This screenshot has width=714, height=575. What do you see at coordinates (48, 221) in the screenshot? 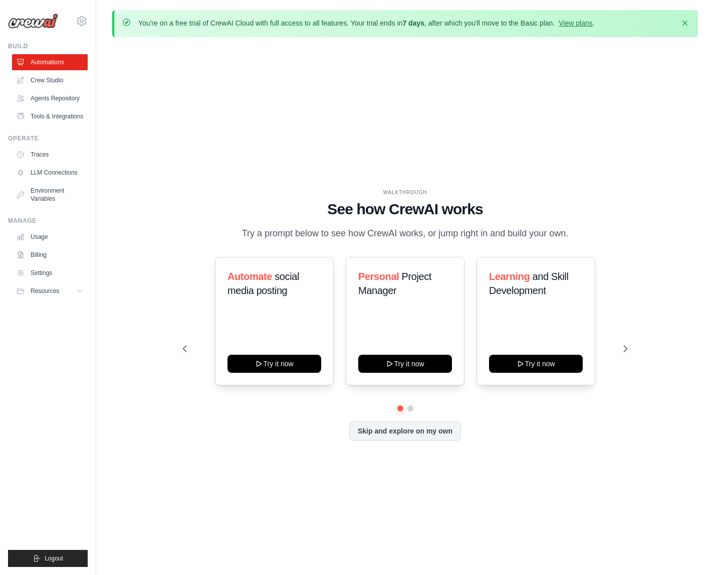
I see `div: Manage` at bounding box center [48, 221].